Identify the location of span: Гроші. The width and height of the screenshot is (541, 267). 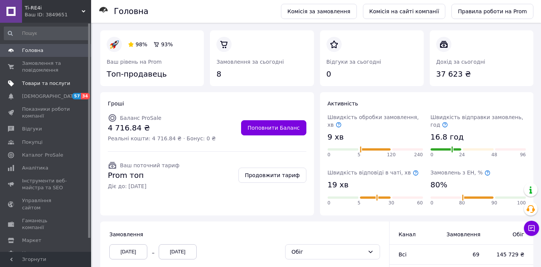
(116, 104).